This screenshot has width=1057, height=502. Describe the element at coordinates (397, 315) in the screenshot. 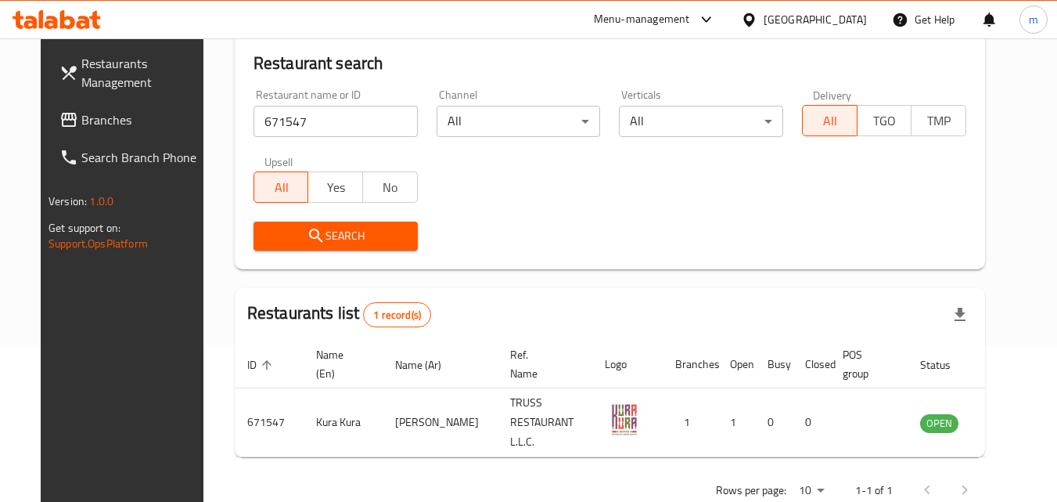

I see `span: 1 record(s)` at that location.